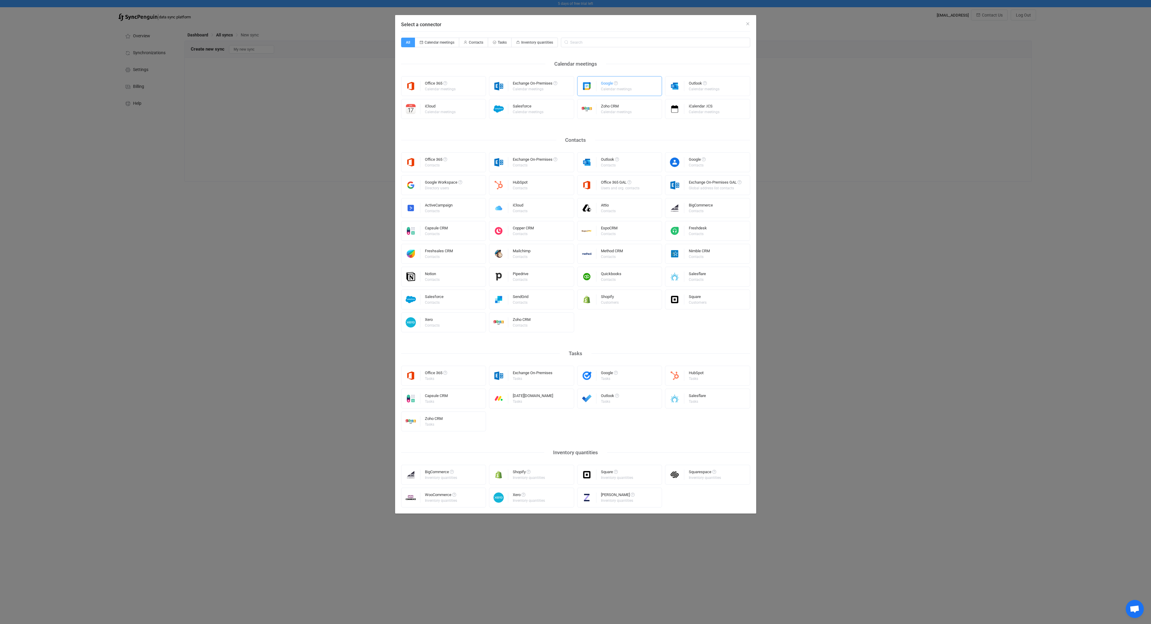  Describe the element at coordinates (704, 107) in the screenshot. I see `div: iCalendar .ICS` at that location.